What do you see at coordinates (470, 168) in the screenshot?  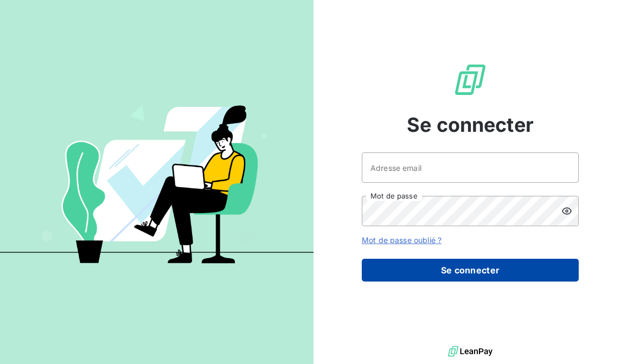 I see `input: placeholder` at bounding box center [470, 168].